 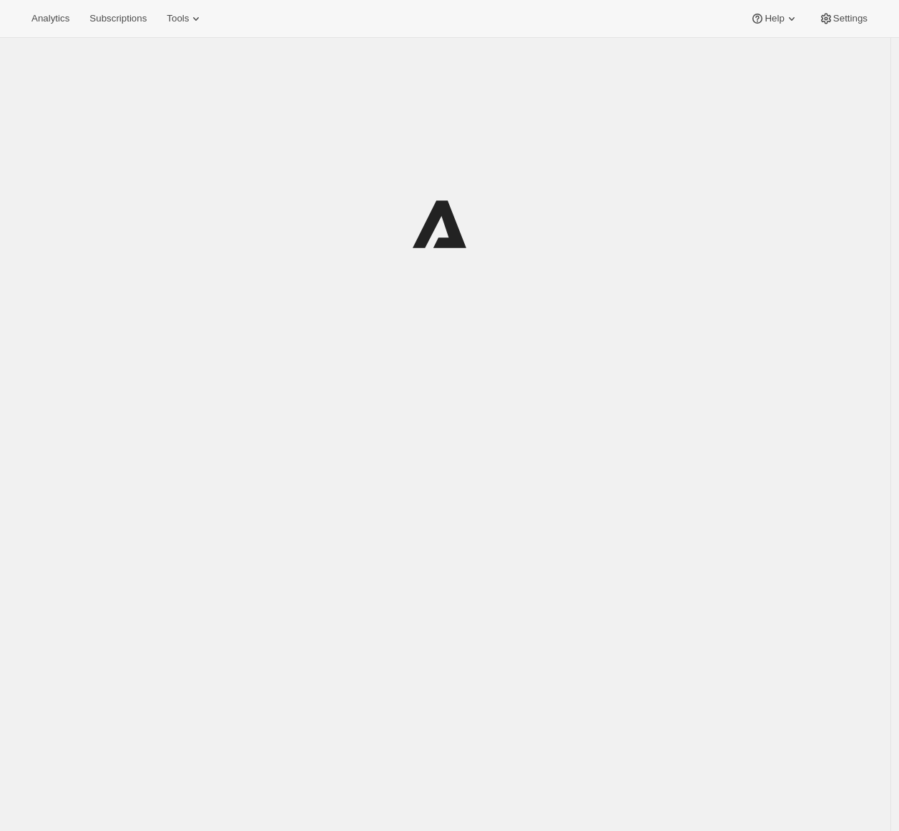 What do you see at coordinates (50, 19) in the screenshot?
I see `span: Analytics` at bounding box center [50, 19].